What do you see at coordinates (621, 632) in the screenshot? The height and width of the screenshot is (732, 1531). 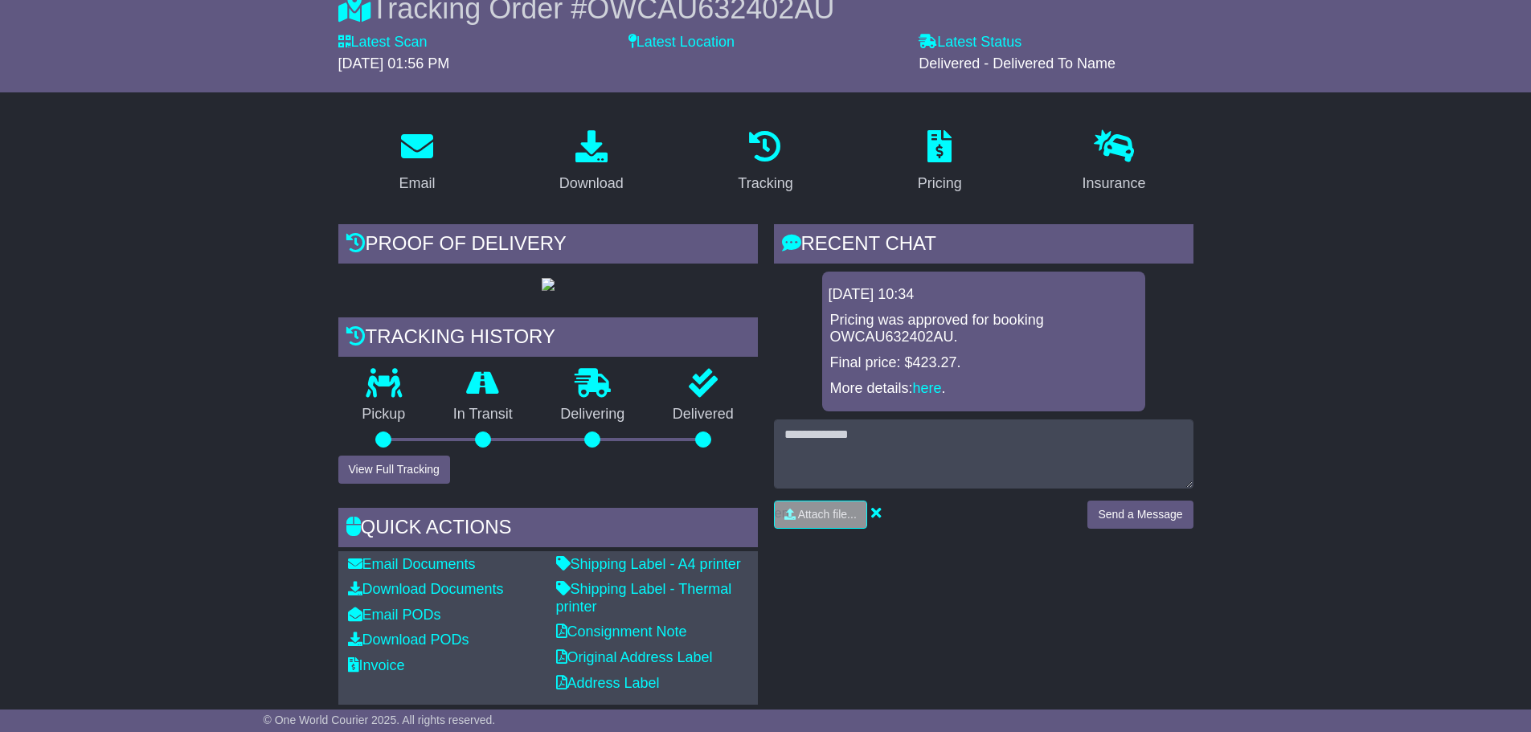 I see `a: Consignment Note` at bounding box center [621, 632].